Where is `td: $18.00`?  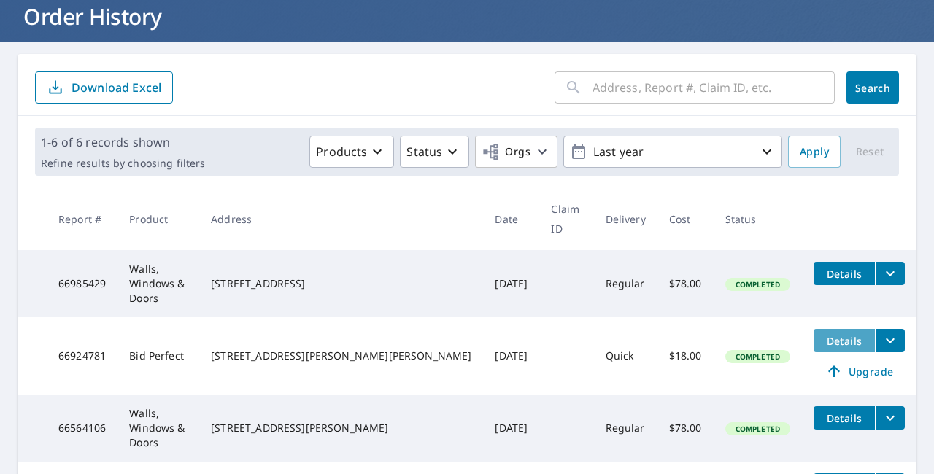
td: $18.00 is located at coordinates (685, 356).